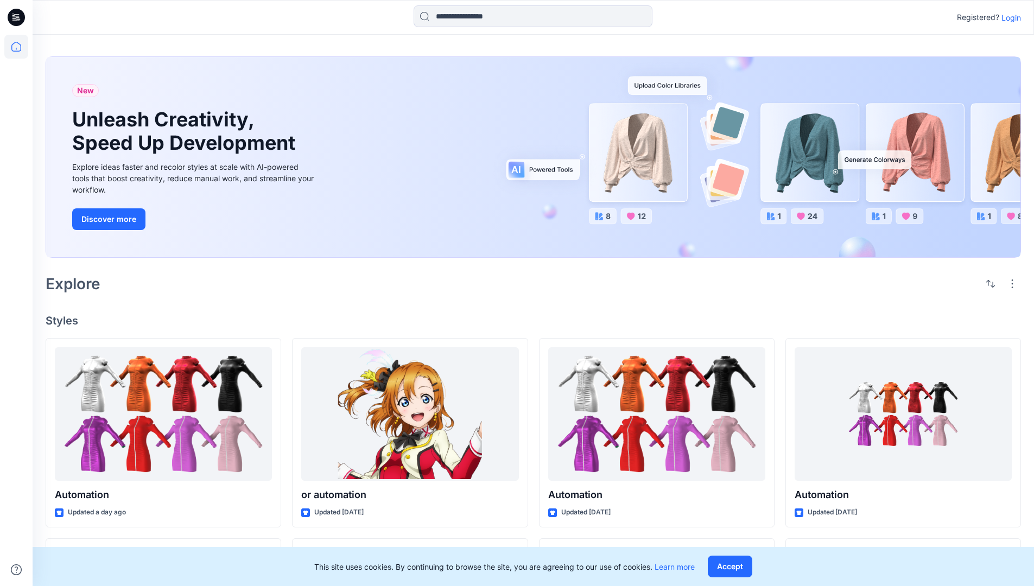 The image size is (1034, 586). I want to click on h1: Unleash Creativity, Speed Up Development, so click(186, 131).